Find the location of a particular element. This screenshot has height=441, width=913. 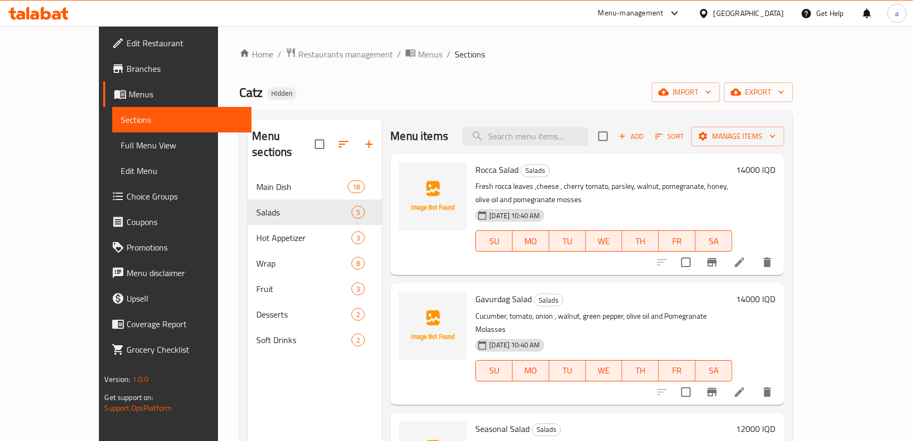

a: Edit Restaurant is located at coordinates (177, 43).